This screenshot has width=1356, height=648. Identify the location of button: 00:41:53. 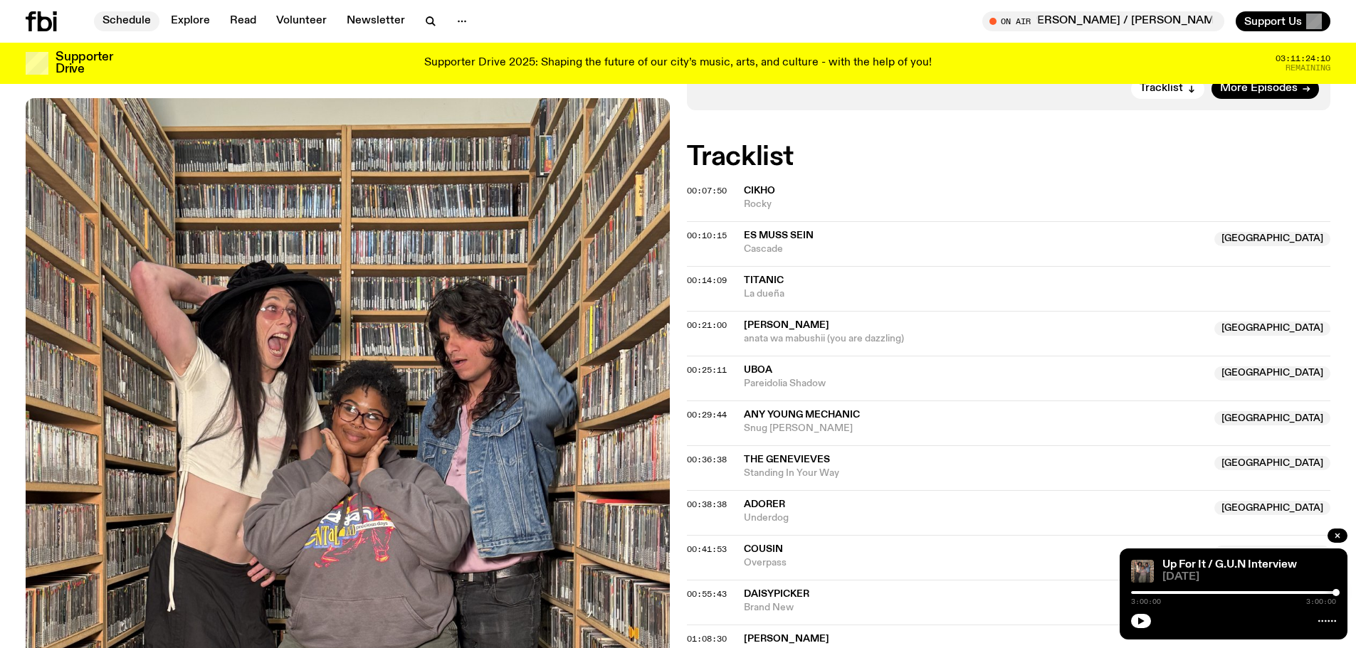
(707, 549).